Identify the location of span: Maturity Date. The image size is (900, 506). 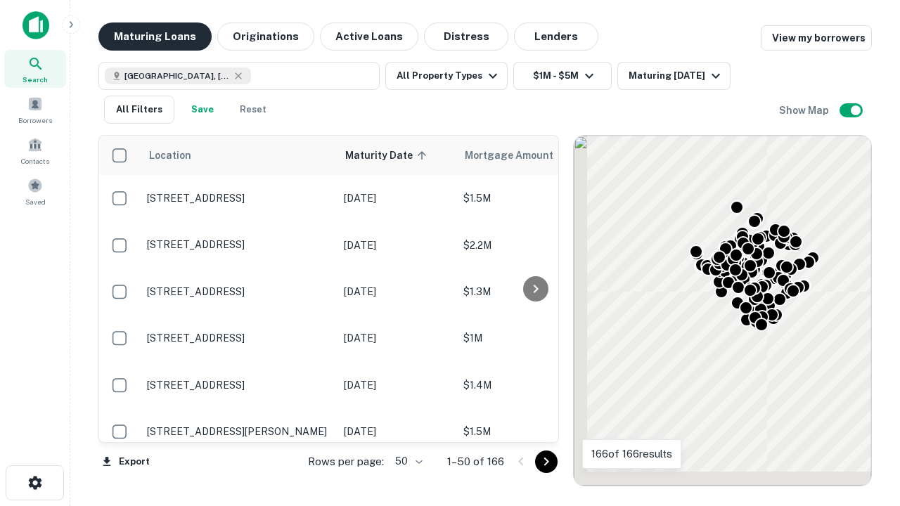
(388, 155).